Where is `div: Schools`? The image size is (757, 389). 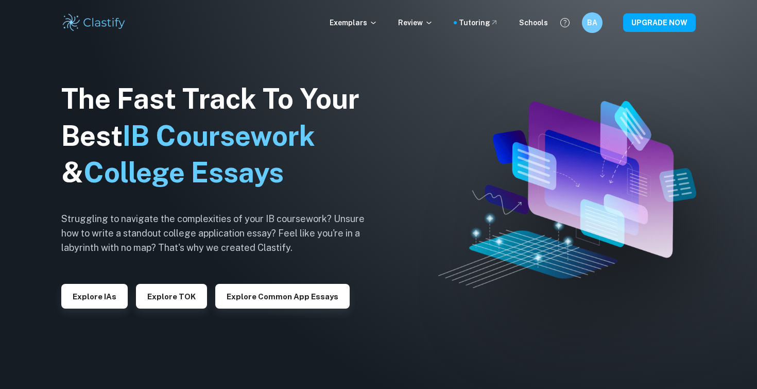
div: Schools is located at coordinates (534, 23).